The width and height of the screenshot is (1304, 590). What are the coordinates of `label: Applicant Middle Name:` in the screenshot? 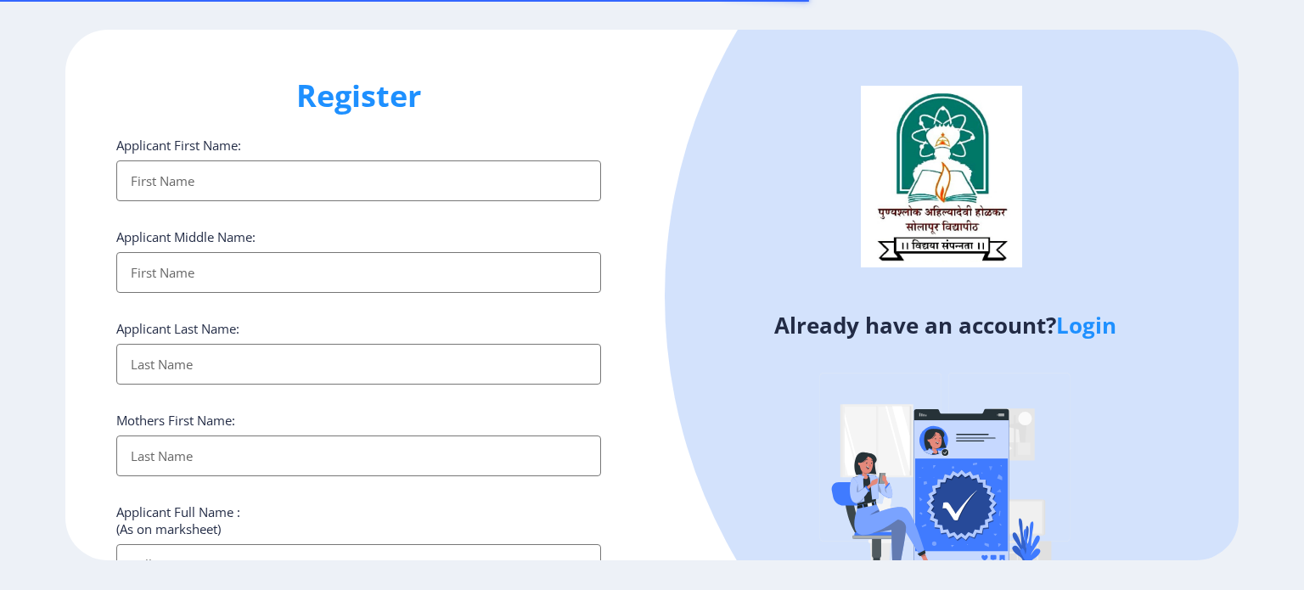 It's located at (186, 237).